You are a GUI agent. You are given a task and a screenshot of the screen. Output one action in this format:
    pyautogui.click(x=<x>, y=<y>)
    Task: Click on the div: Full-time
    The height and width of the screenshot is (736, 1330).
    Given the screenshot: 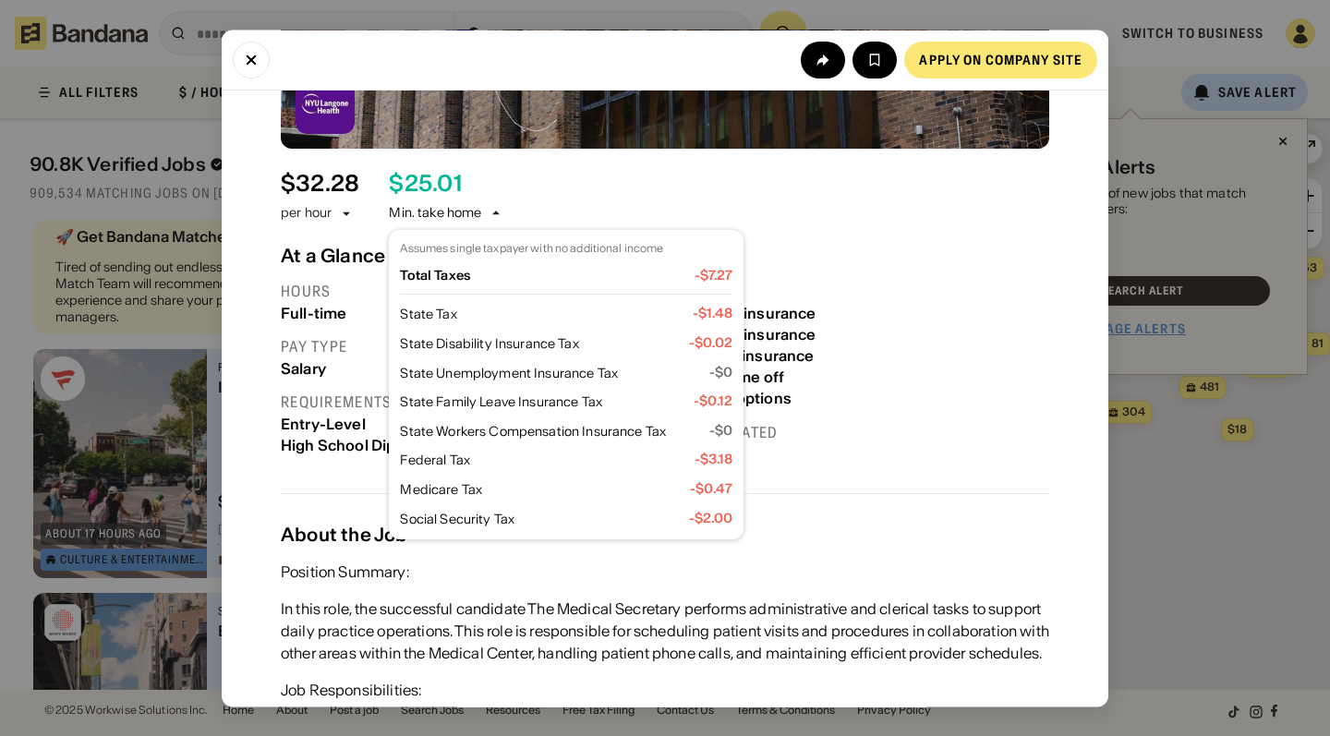 What is the action you would take?
    pyautogui.click(x=469, y=313)
    